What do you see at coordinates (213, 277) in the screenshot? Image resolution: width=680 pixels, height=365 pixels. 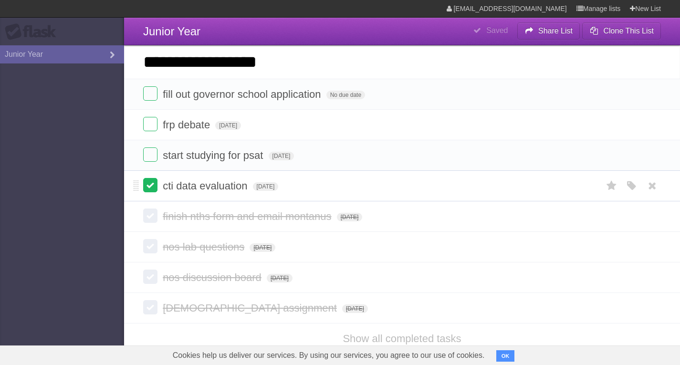 I see `span: nos discussion board` at bounding box center [213, 277].